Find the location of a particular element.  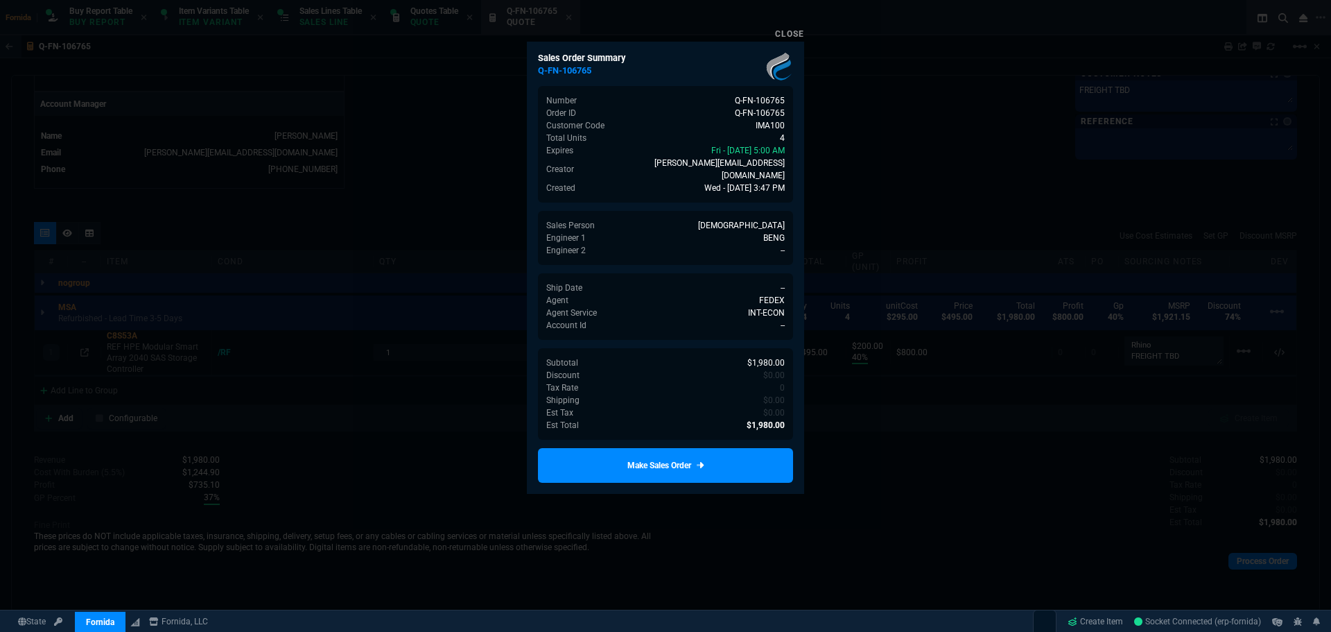

a: Global State is located at coordinates (32, 621).